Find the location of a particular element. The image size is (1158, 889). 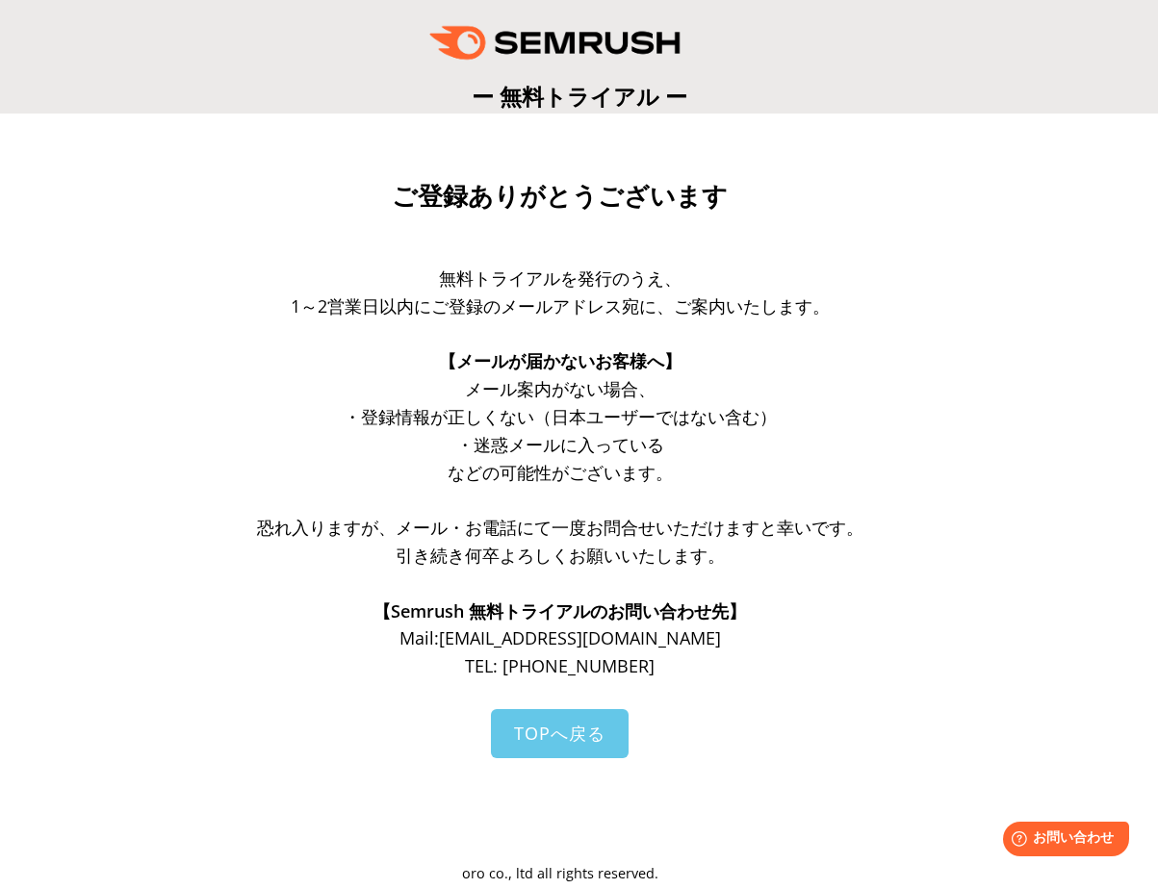

span: TOPへ戻る is located at coordinates (559, 733).